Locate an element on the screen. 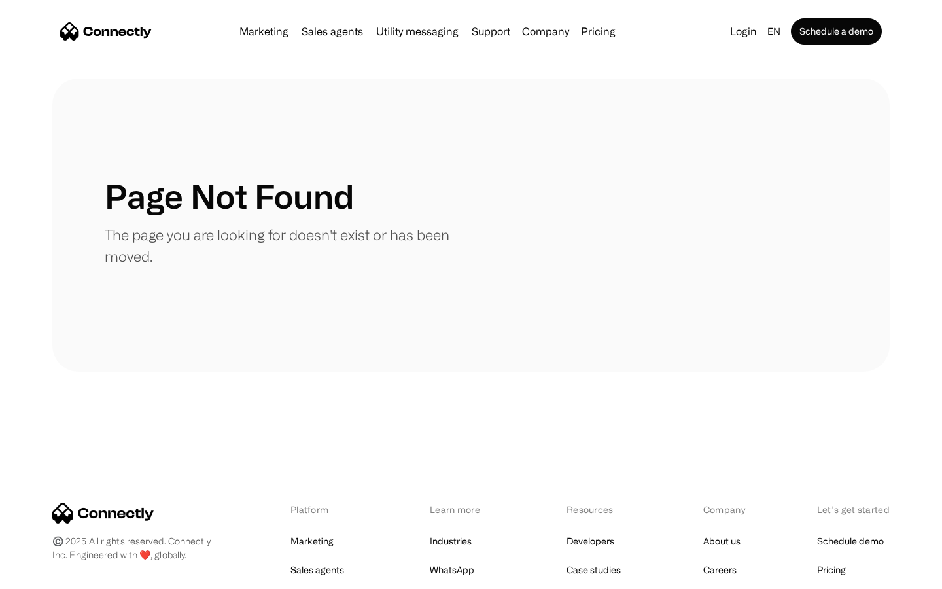 The height and width of the screenshot is (589, 942). div: en is located at coordinates (774, 31).